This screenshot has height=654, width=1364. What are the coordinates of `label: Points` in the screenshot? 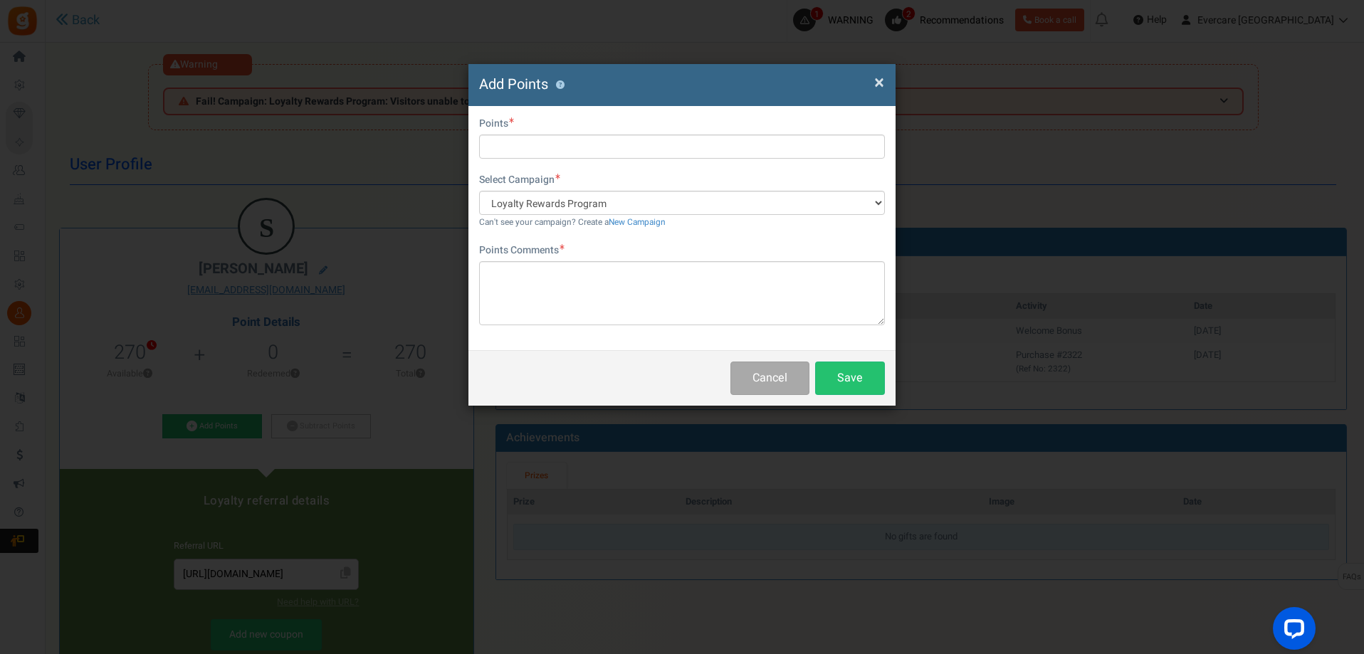 It's located at (496, 124).